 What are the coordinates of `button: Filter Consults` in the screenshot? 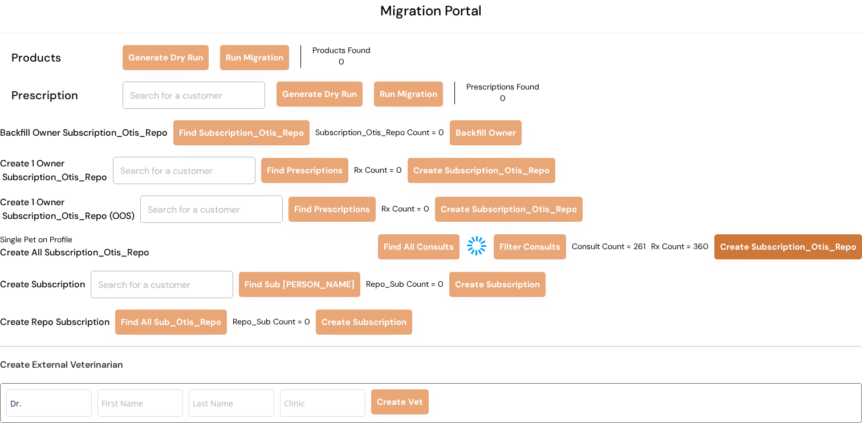 It's located at (530, 247).